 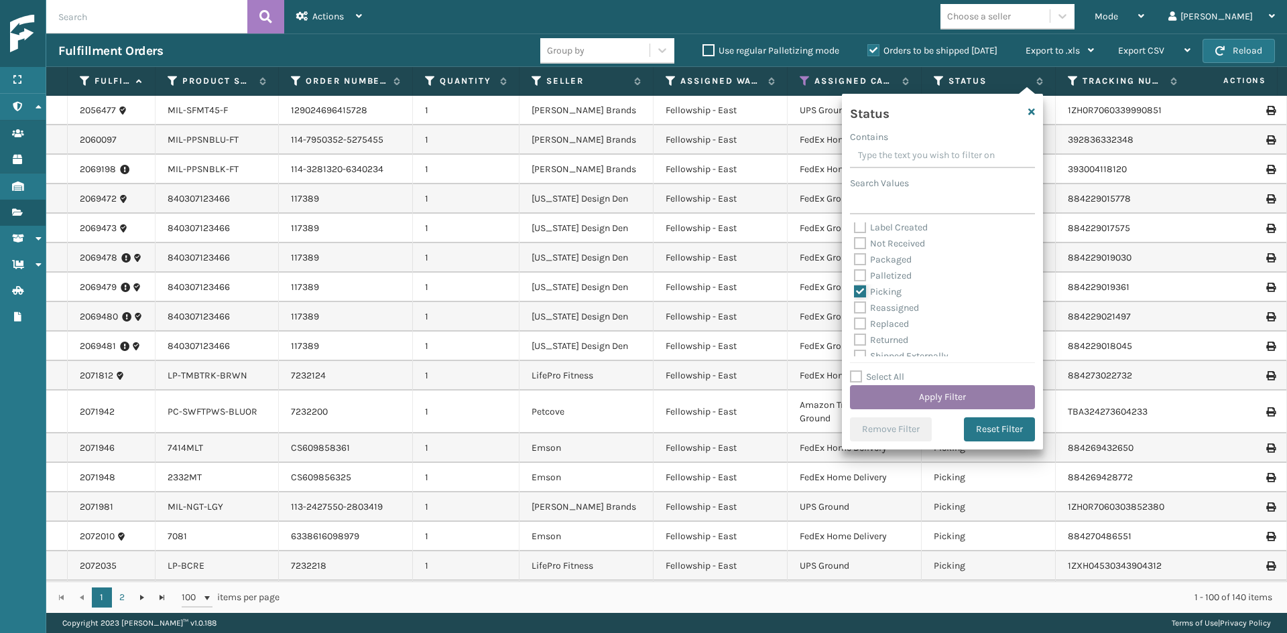 What do you see at coordinates (207, 375) in the screenshot?
I see `a: LP-TMBTRK-BRWN` at bounding box center [207, 375].